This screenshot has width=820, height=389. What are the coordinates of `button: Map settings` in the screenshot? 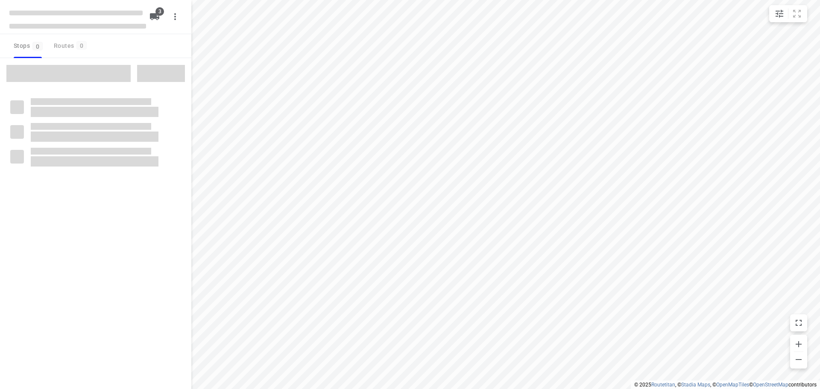 It's located at (780, 14).